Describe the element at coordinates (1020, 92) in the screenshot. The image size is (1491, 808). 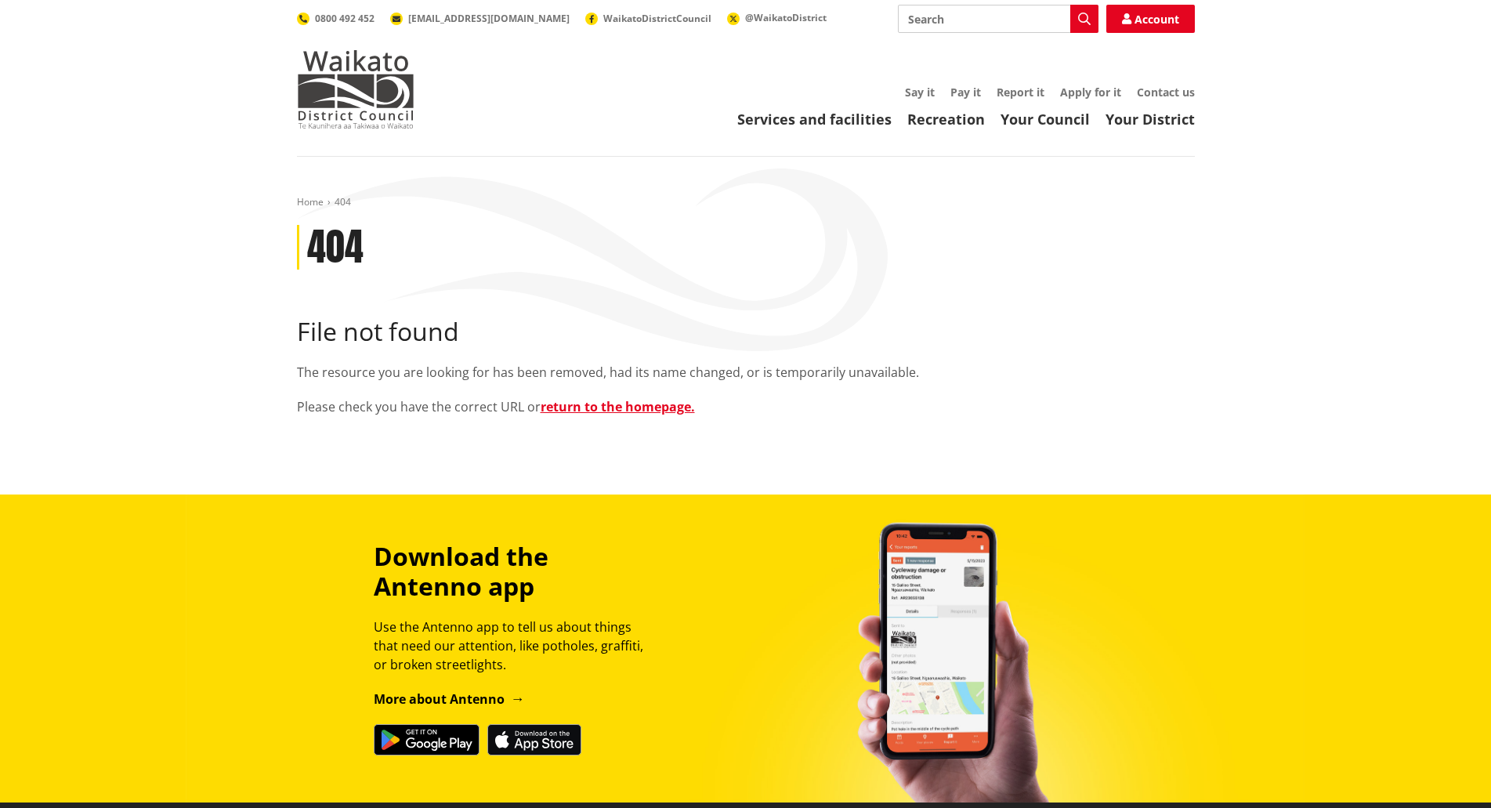
I see `a: Report it` at that location.